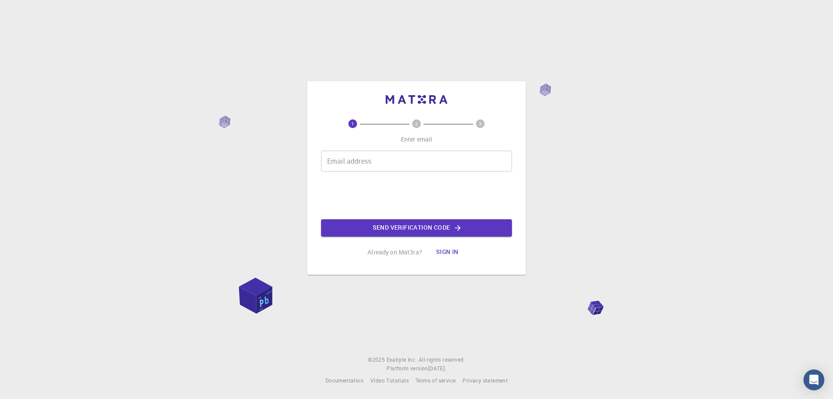 This screenshot has width=833, height=399. Describe the element at coordinates (447, 252) in the screenshot. I see `a: Sign in` at that location.